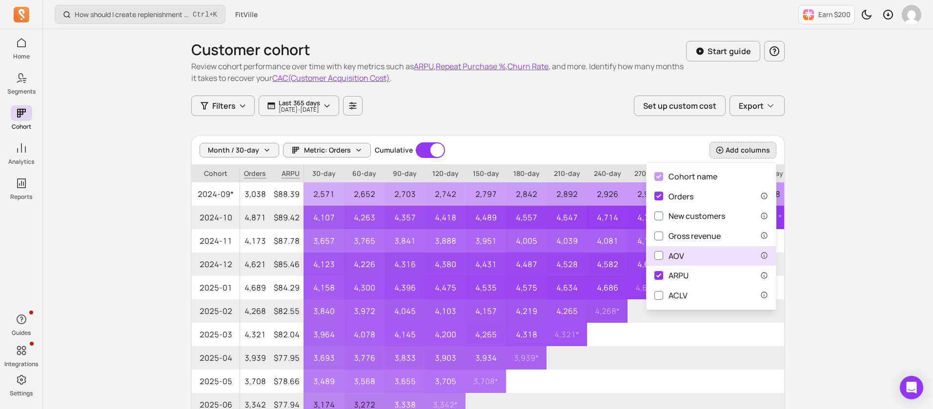 This screenshot has height=409, width=933. Describe the element at coordinates (445, 218) in the screenshot. I see `p: 4,418` at that location.